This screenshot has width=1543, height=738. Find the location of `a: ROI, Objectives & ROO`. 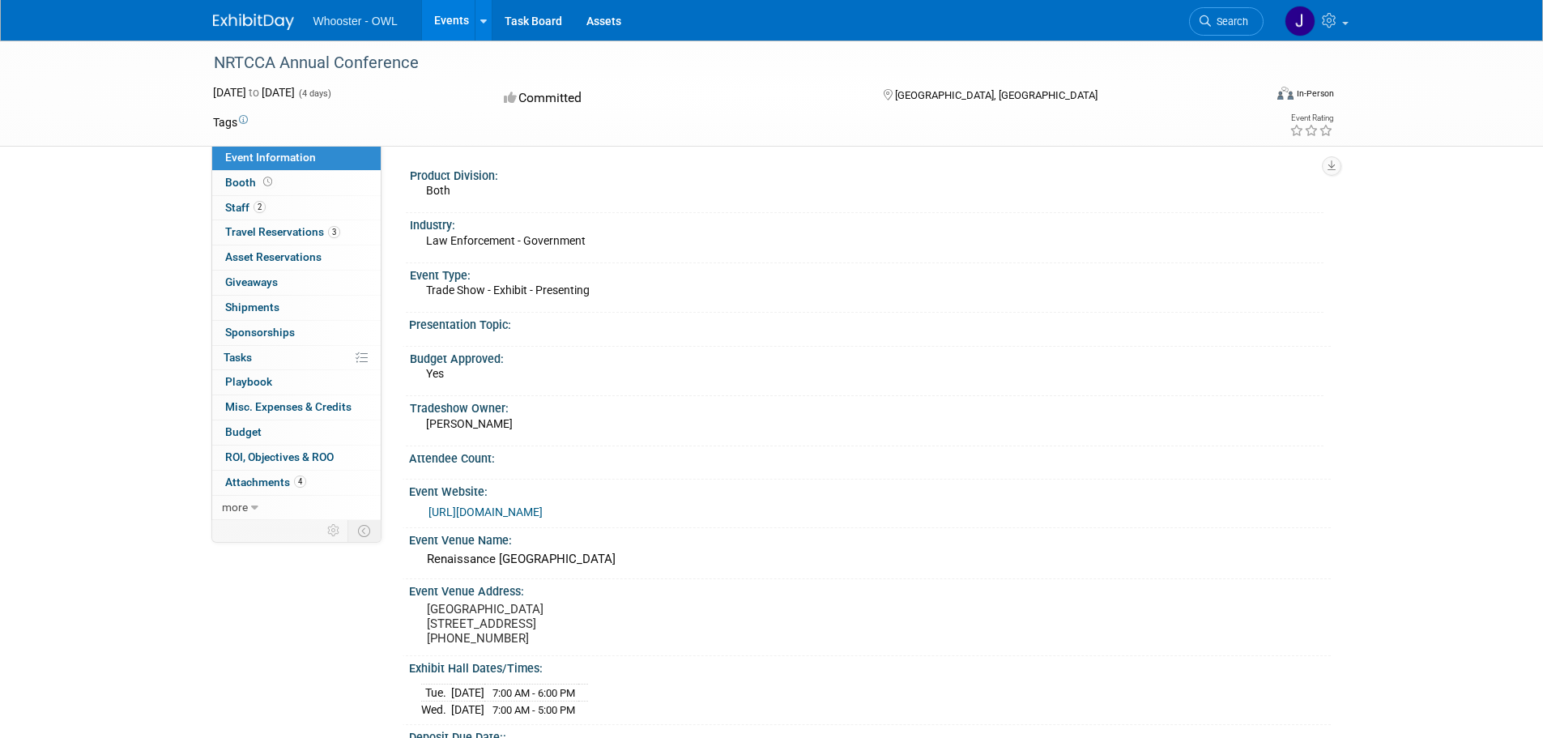

a: ROI, Objectives & ROO is located at coordinates (296, 458).